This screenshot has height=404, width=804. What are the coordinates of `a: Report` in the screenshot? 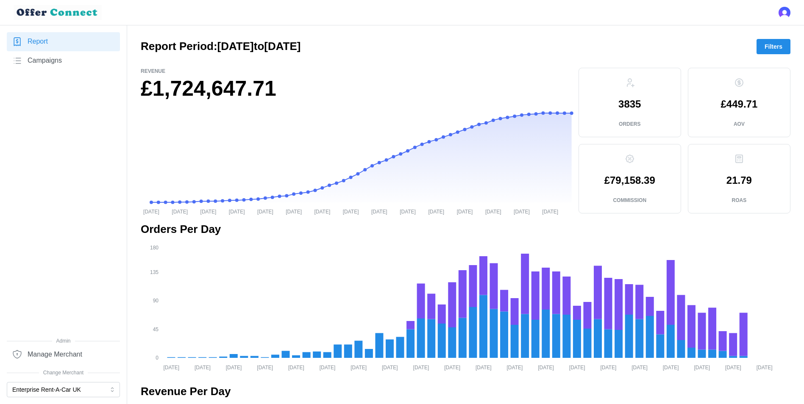 It's located at (63, 42).